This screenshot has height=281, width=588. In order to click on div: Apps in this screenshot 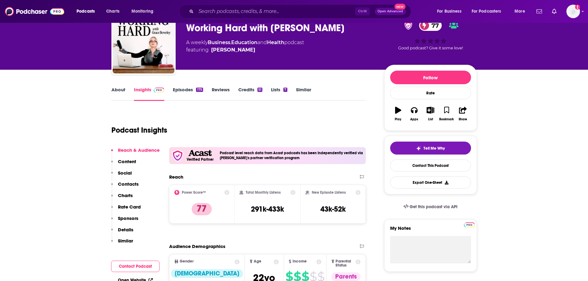, I will do `click(415, 120)`.